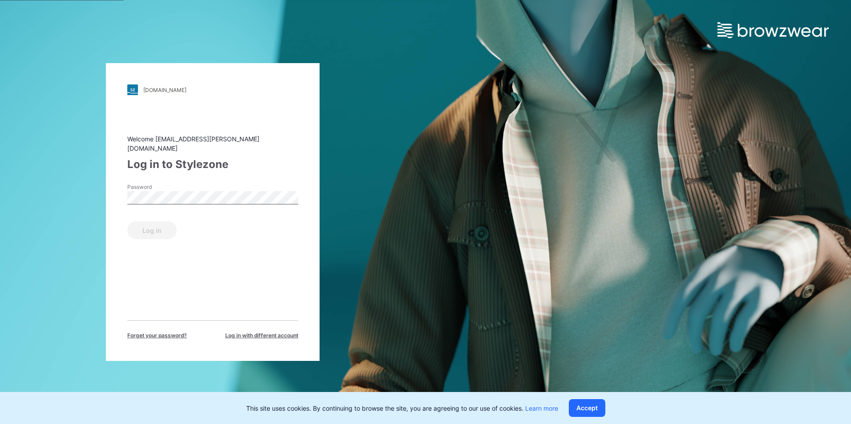  I want to click on div: Log in to Stylezone, so click(213, 165).